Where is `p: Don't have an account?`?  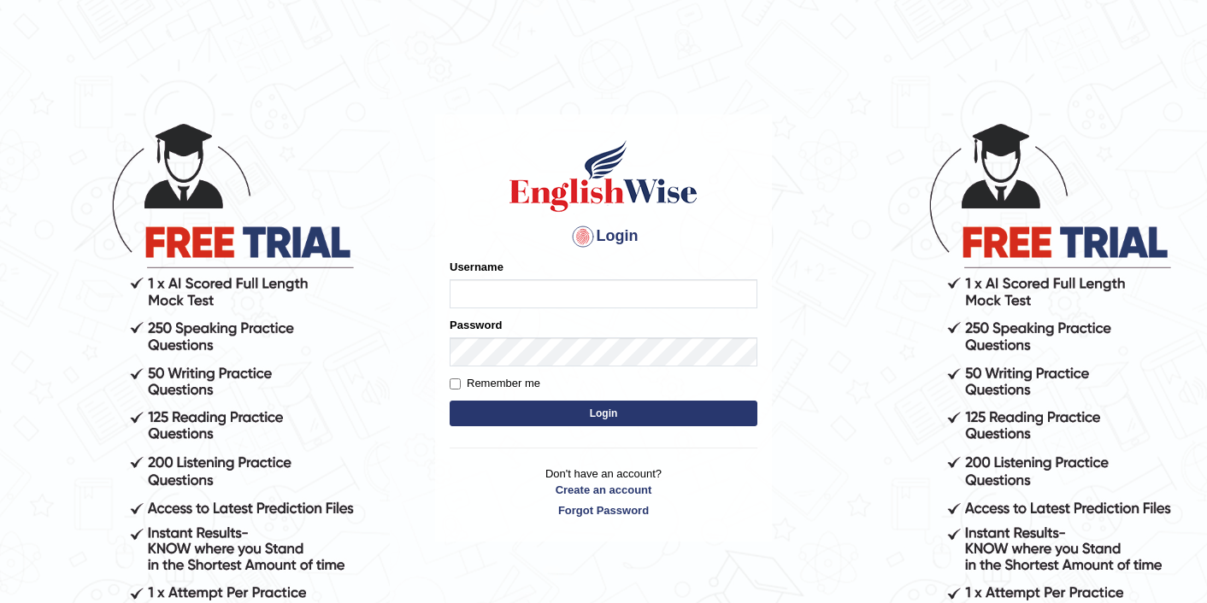
p: Don't have an account? is located at coordinates (603, 492).